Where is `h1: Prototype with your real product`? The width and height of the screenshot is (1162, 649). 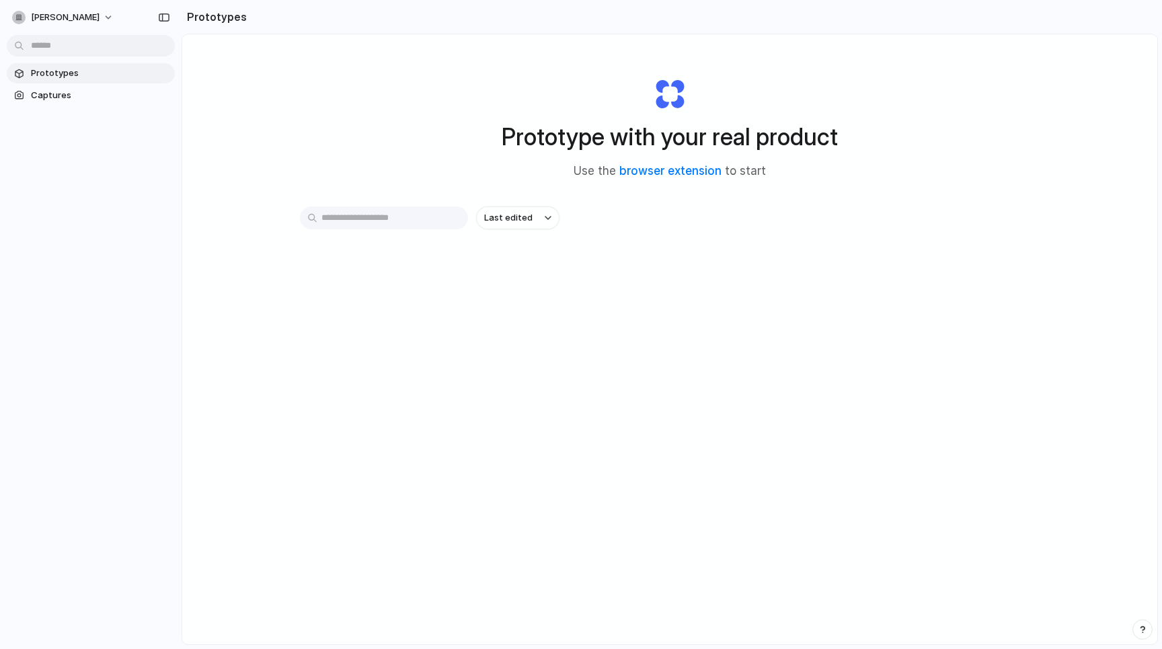
h1: Prototype with your real product is located at coordinates (670, 136).